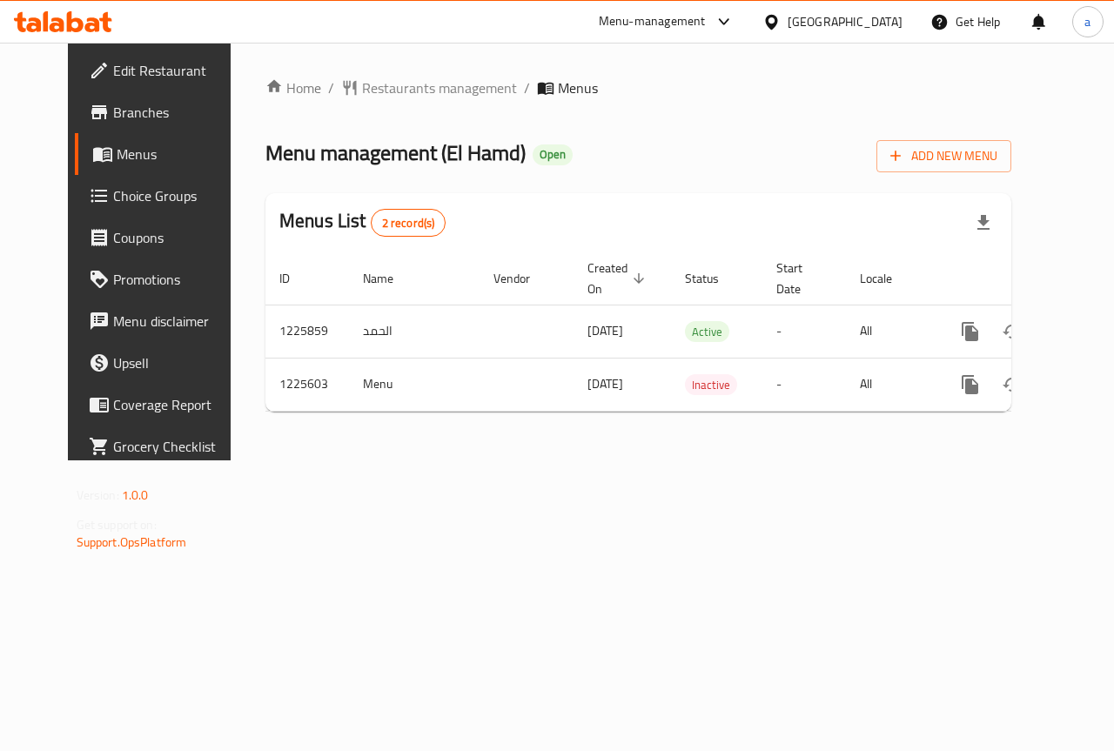  Describe the element at coordinates (97, 495) in the screenshot. I see `span: Version:` at that location.